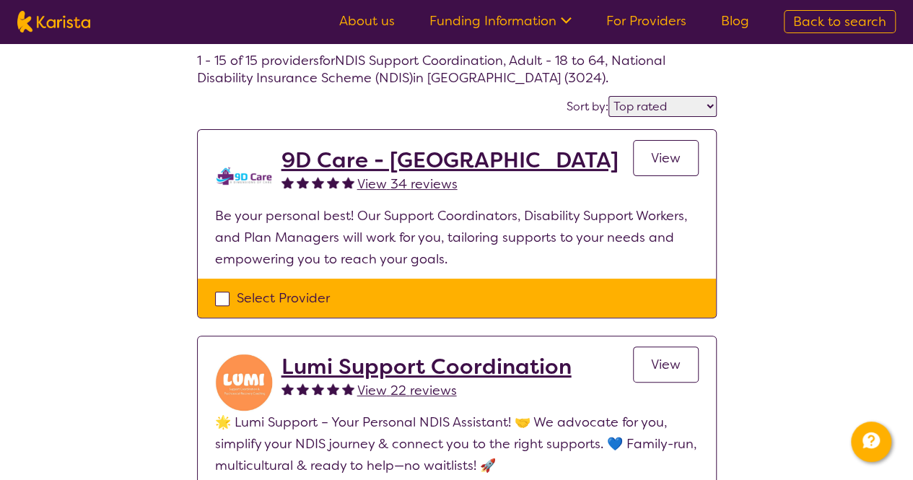 This screenshot has height=480, width=913. Describe the element at coordinates (407, 184) in the screenshot. I see `a: View 34 reviews` at that location.